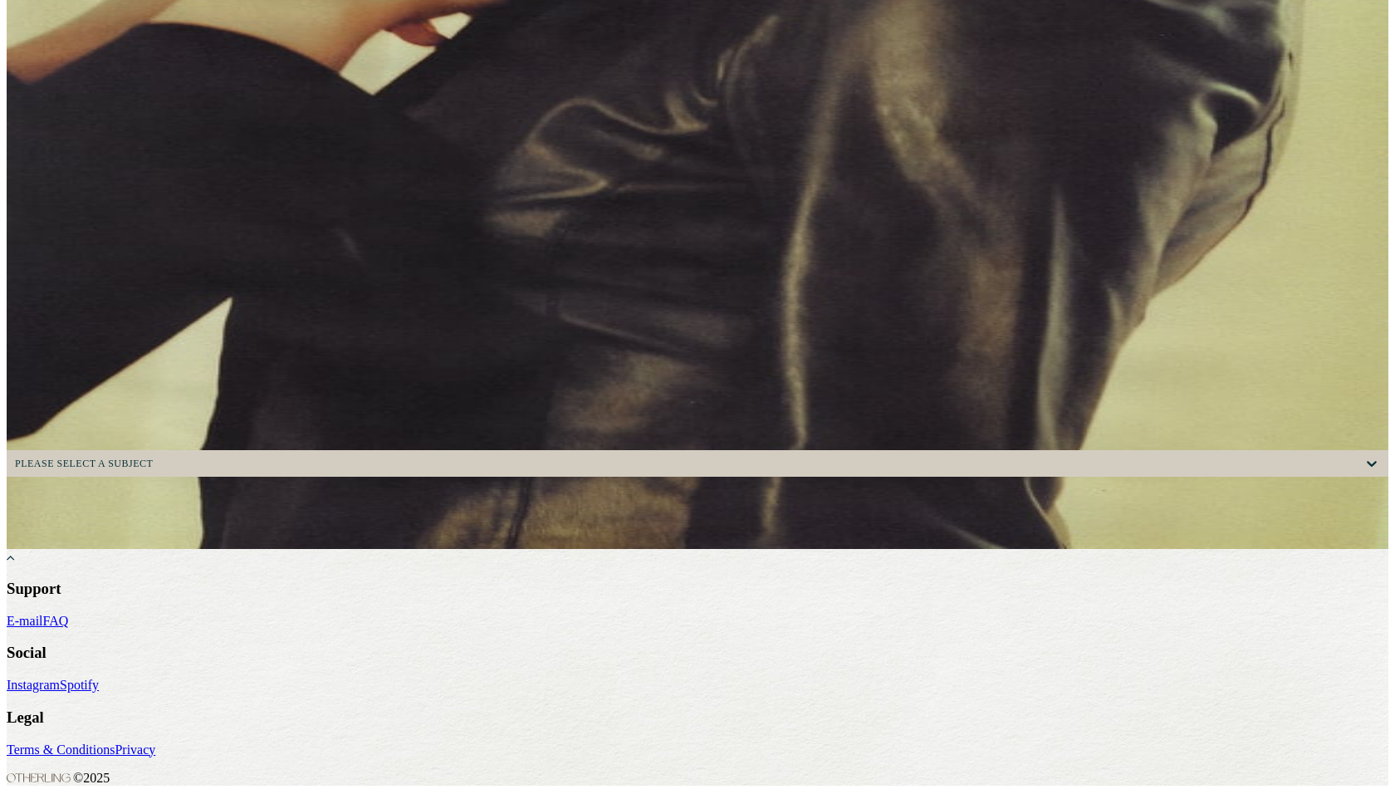 The height and width of the screenshot is (799, 1395). I want to click on a: Spotify, so click(79, 684).